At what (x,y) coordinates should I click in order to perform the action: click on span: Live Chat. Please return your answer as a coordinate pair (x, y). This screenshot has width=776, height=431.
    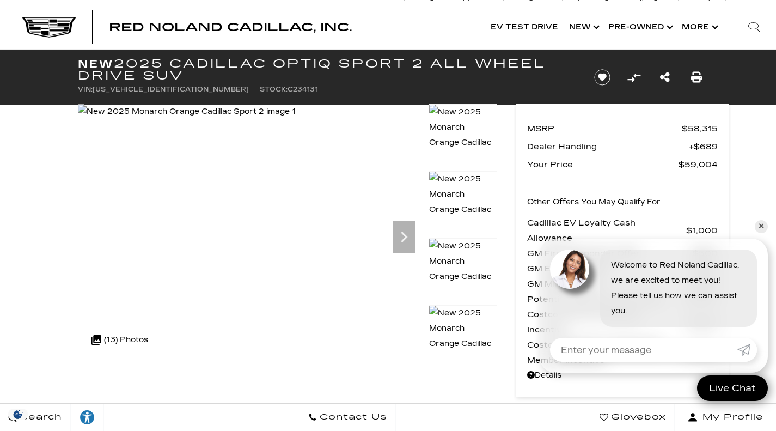
    Looking at the image, I should click on (732, 388).